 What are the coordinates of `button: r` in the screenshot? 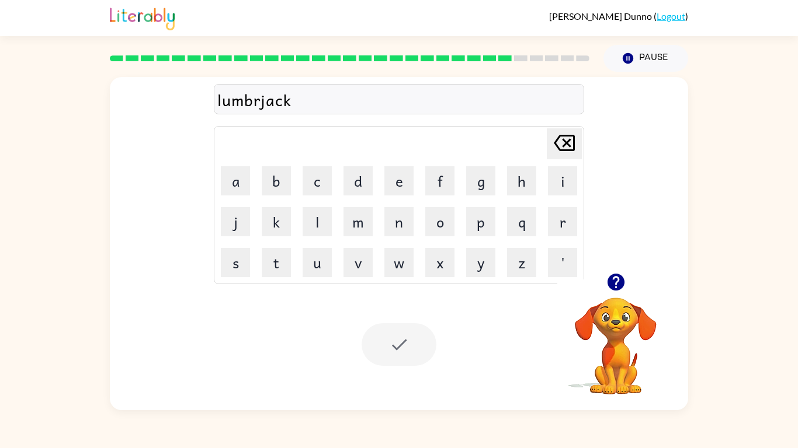 It's located at (562, 222).